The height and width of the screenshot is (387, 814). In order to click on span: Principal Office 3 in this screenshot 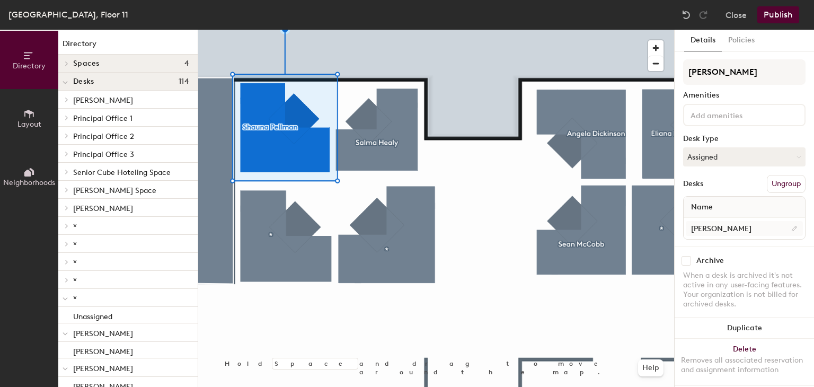, I will do `click(103, 154)`.